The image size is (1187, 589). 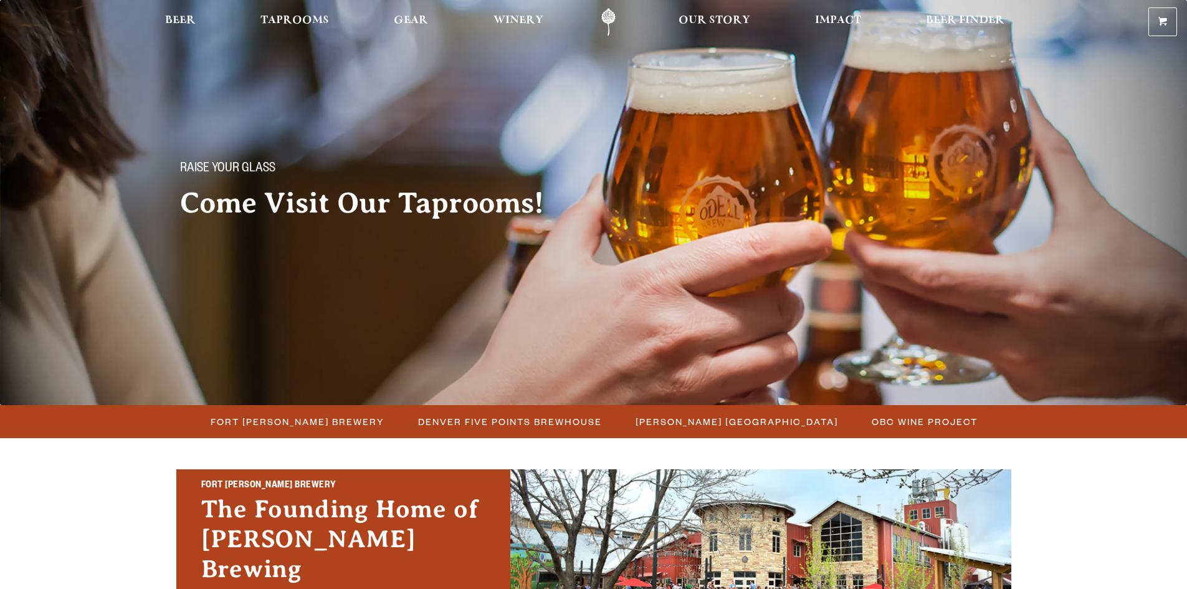 What do you see at coordinates (838, 22) in the screenshot?
I see `a: Impact` at bounding box center [838, 22].